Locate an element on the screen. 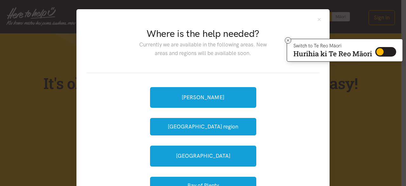 The image size is (406, 186). h2: Where is the help needed? is located at coordinates (203, 34).